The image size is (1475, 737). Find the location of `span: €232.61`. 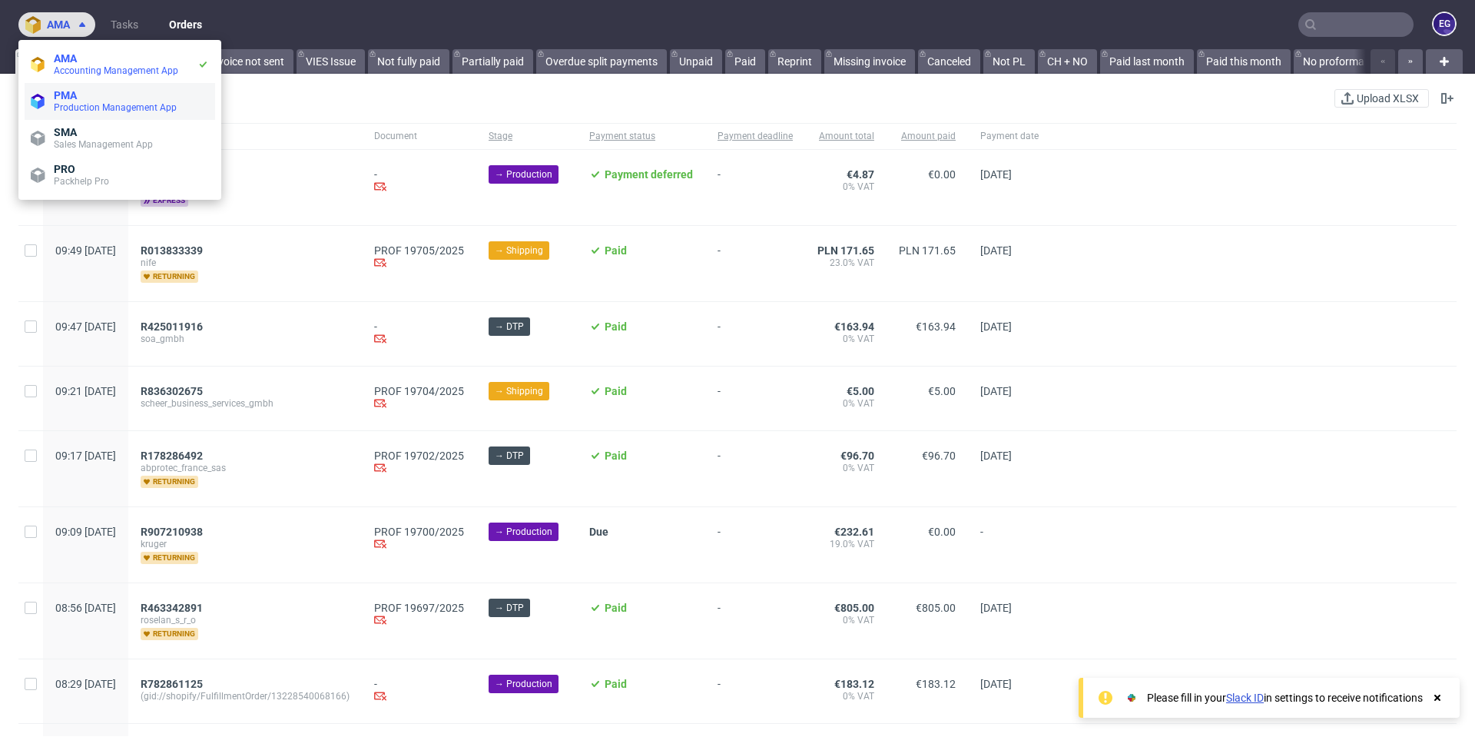

span: €232.61 is located at coordinates (854, 532).